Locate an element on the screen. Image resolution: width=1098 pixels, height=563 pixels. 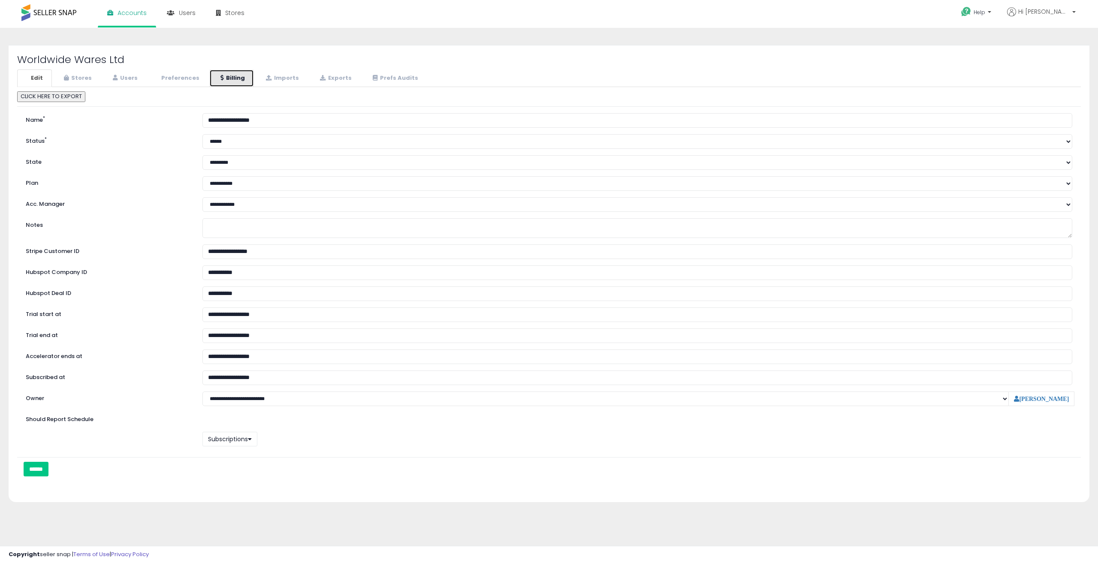
label: Status is located at coordinates (108, 140).